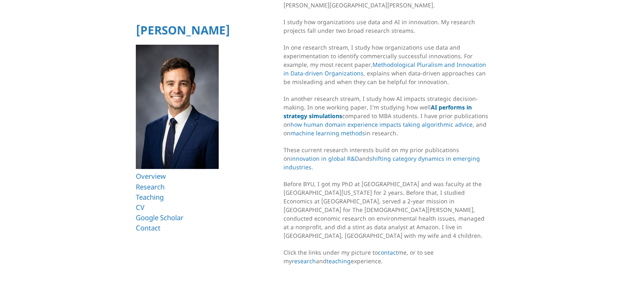  What do you see at coordinates (328, 133) in the screenshot?
I see `a: machine learning methods` at bounding box center [328, 133].